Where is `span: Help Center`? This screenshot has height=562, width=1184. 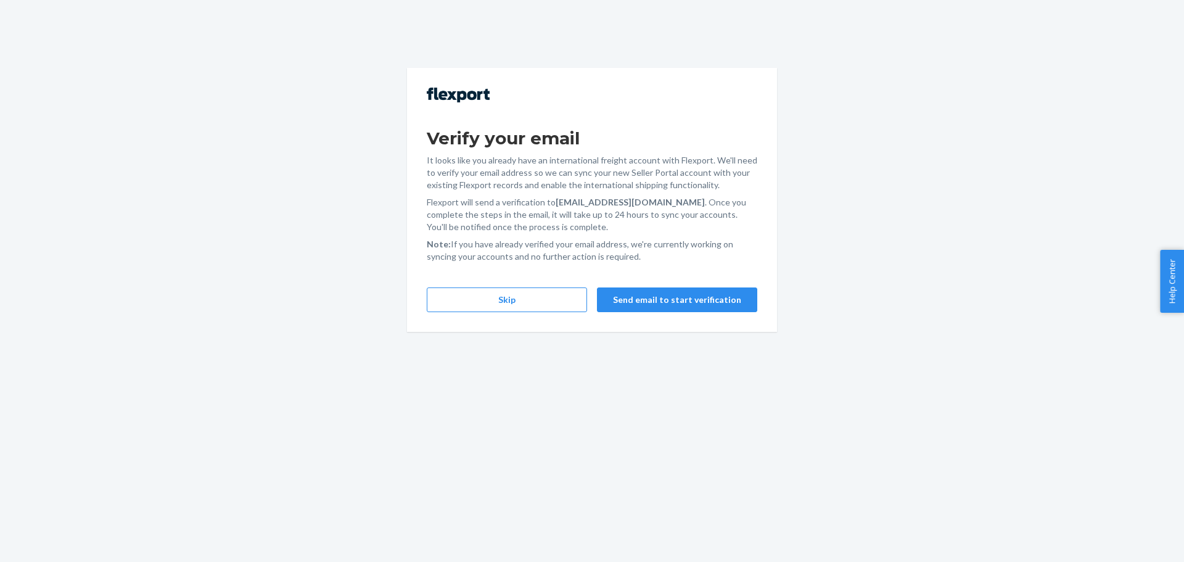
span: Help Center is located at coordinates (1172, 281).